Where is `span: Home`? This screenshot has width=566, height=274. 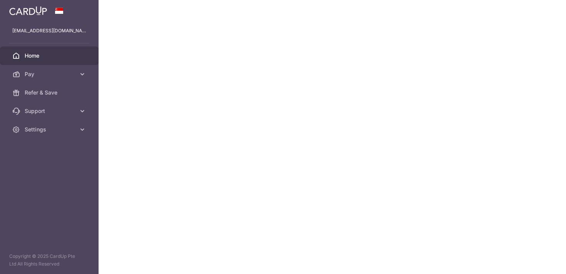 span: Home is located at coordinates (50, 56).